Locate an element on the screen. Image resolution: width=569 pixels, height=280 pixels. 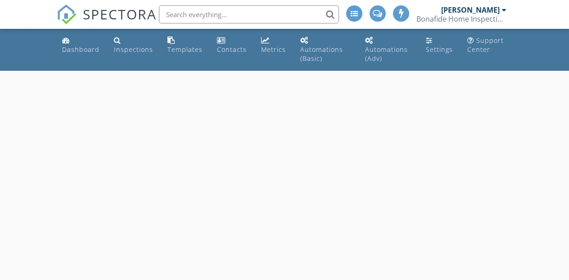
a: Support Center is located at coordinates (487, 45).